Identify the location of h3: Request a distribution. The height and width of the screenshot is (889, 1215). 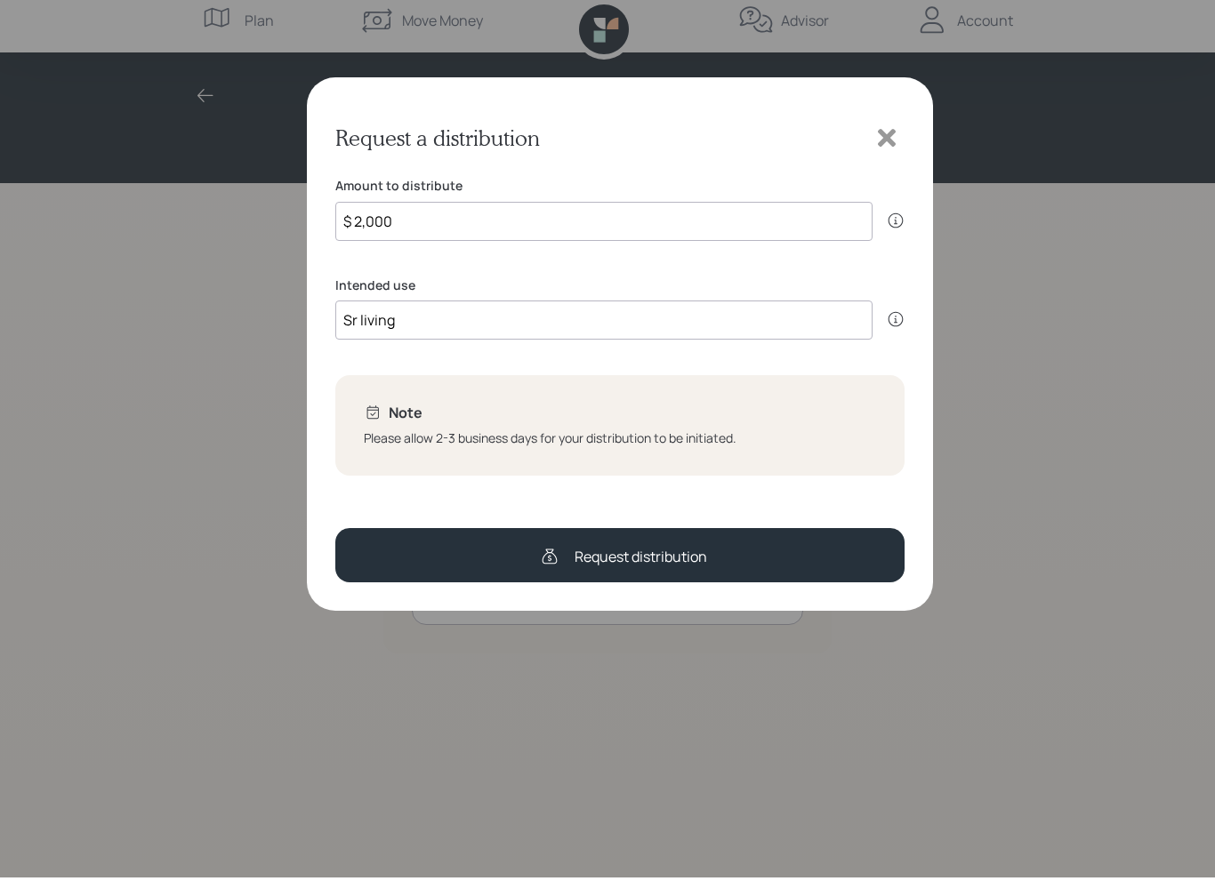
(437, 149).